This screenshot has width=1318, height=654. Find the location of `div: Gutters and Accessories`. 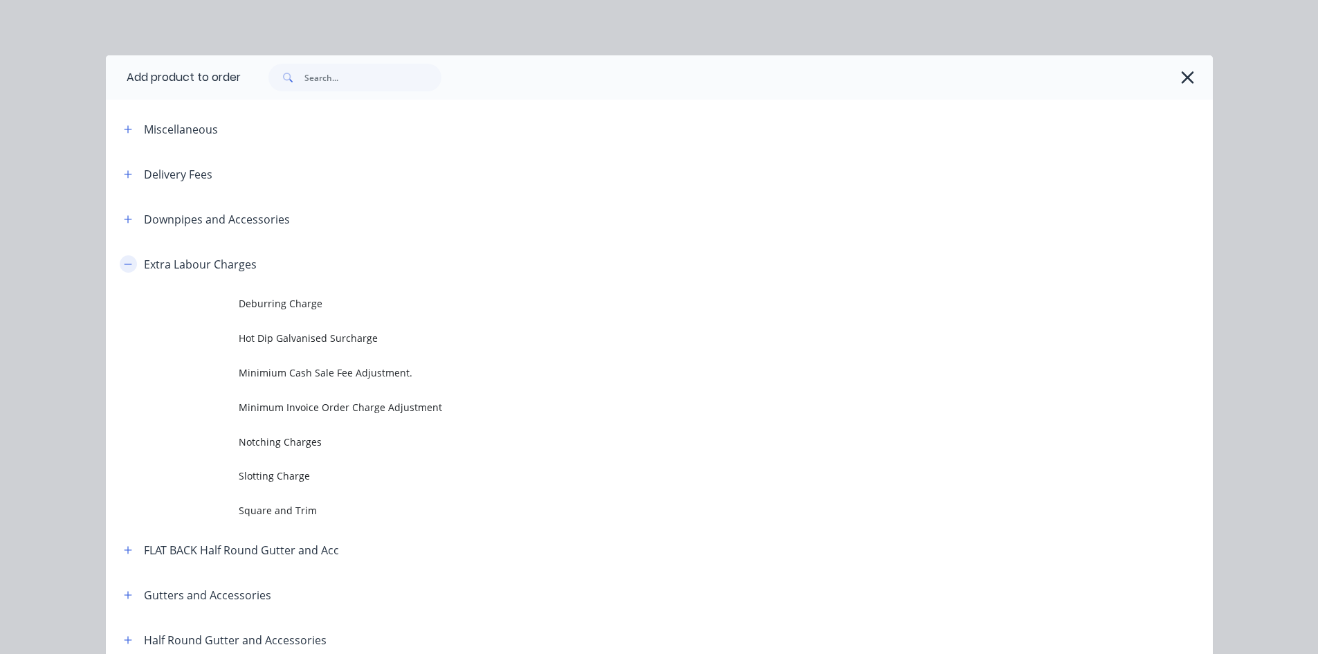

div: Gutters and Accessories is located at coordinates (207, 595).